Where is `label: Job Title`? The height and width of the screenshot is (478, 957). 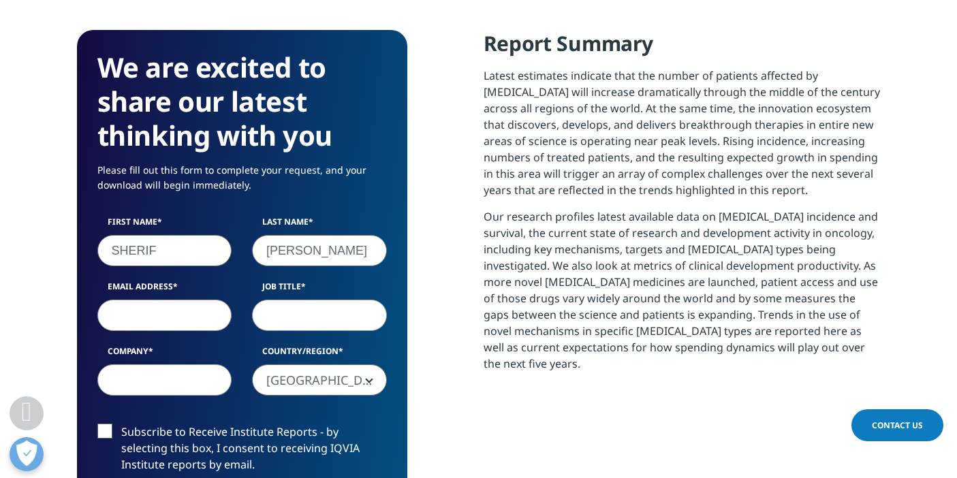 label: Job Title is located at coordinates (319, 290).